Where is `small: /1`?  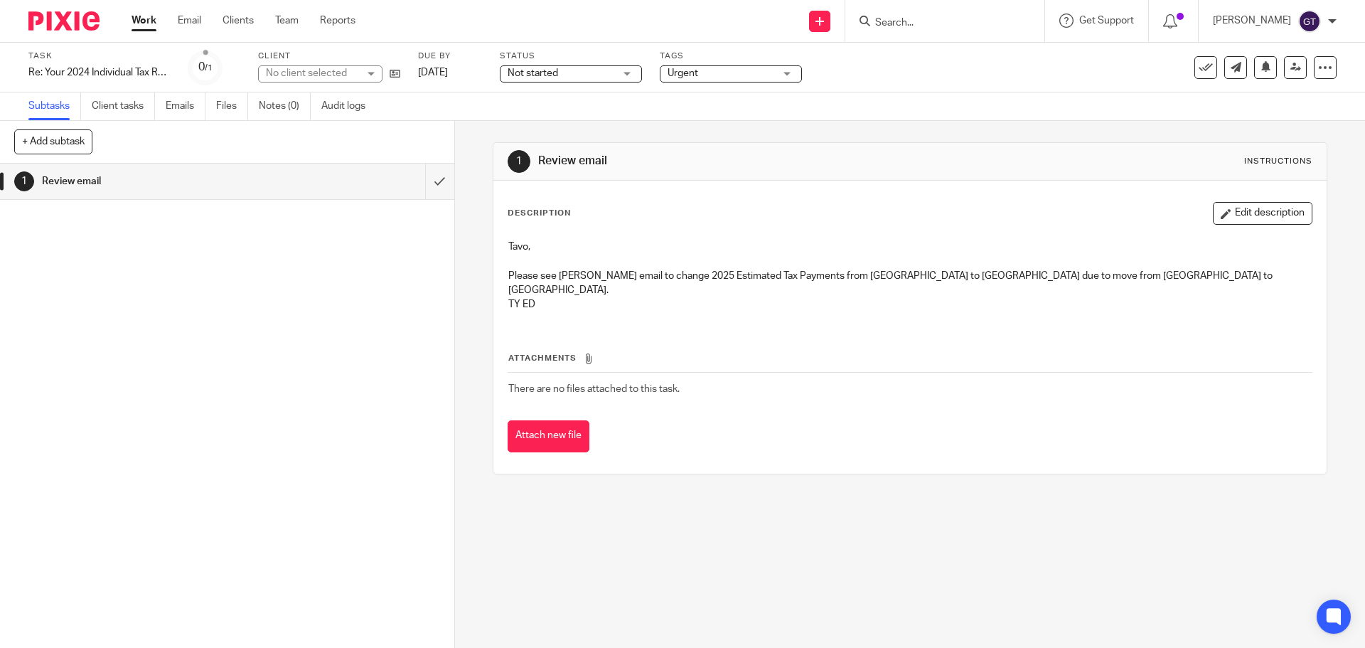
small: /1 is located at coordinates (208, 68).